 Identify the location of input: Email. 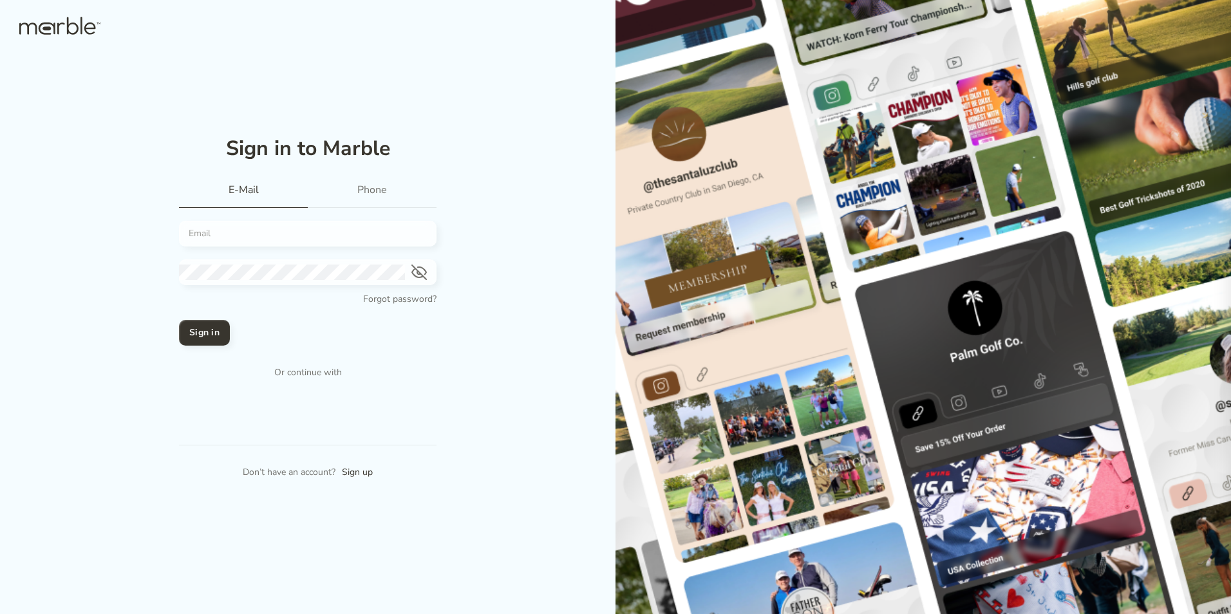
(303, 234).